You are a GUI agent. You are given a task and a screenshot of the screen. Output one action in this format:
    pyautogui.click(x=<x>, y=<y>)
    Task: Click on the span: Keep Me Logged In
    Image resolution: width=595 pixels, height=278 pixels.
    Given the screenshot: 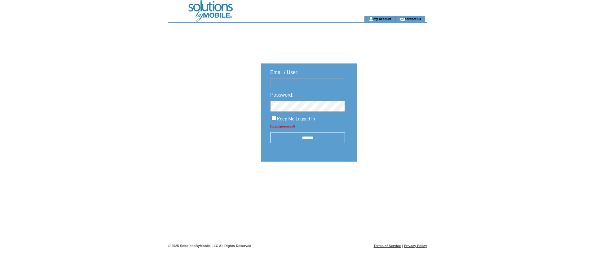 What is the action you would take?
    pyautogui.click(x=296, y=119)
    